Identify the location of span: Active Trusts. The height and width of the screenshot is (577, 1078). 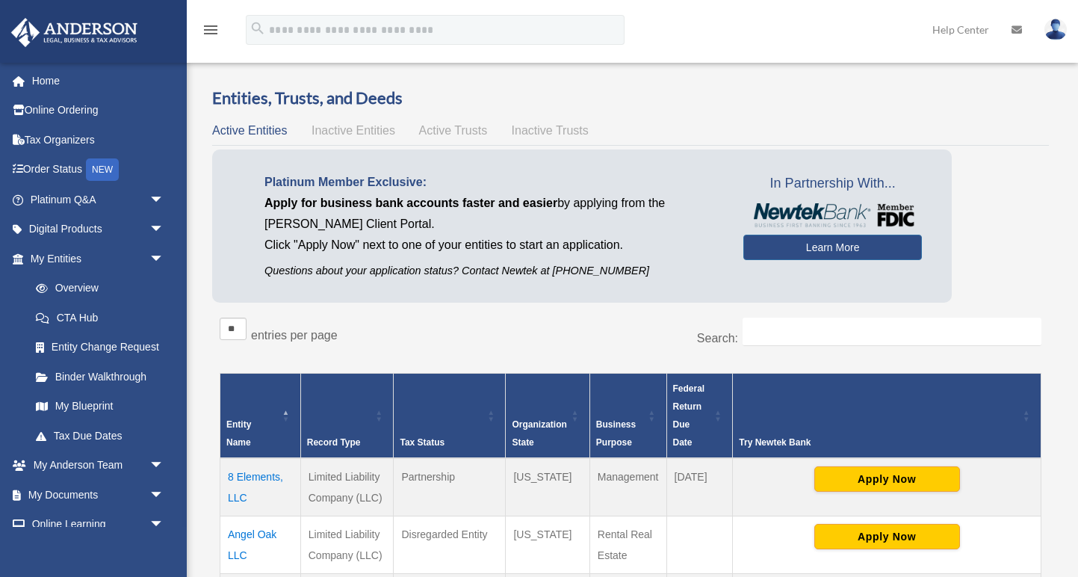
(453, 130).